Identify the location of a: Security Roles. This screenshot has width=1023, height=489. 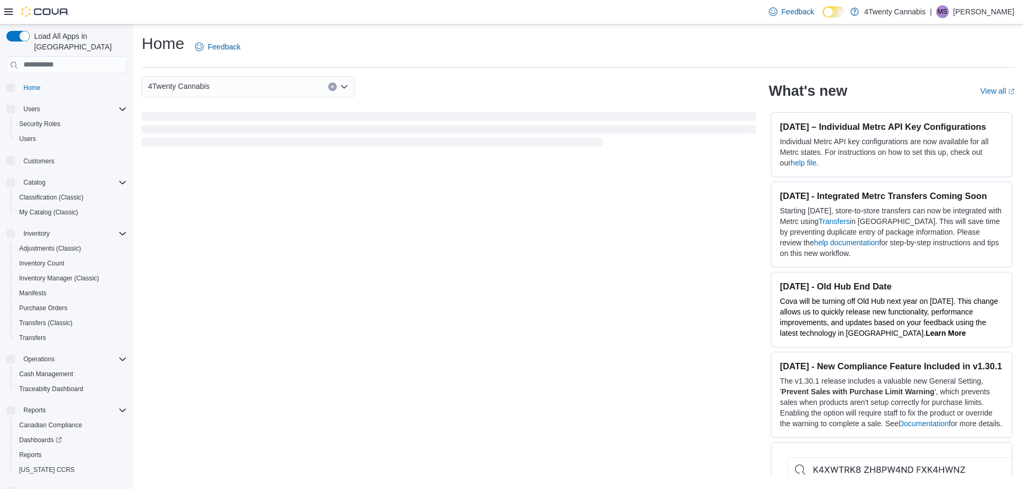
(39, 124).